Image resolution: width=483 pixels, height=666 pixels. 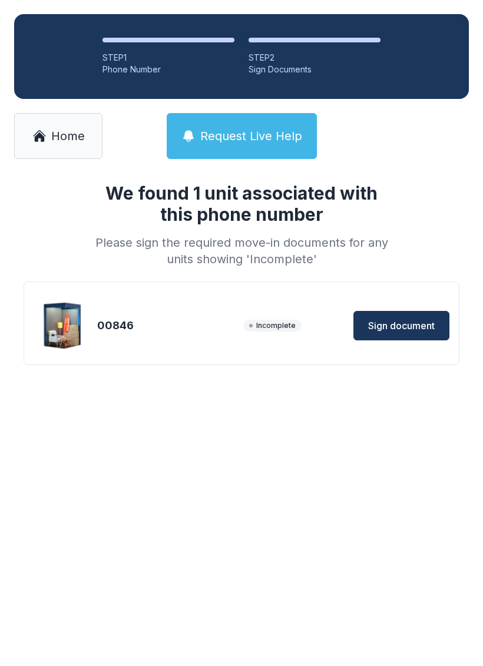 I want to click on h1: We found 1 unit associated with this phone number, so click(x=241, y=204).